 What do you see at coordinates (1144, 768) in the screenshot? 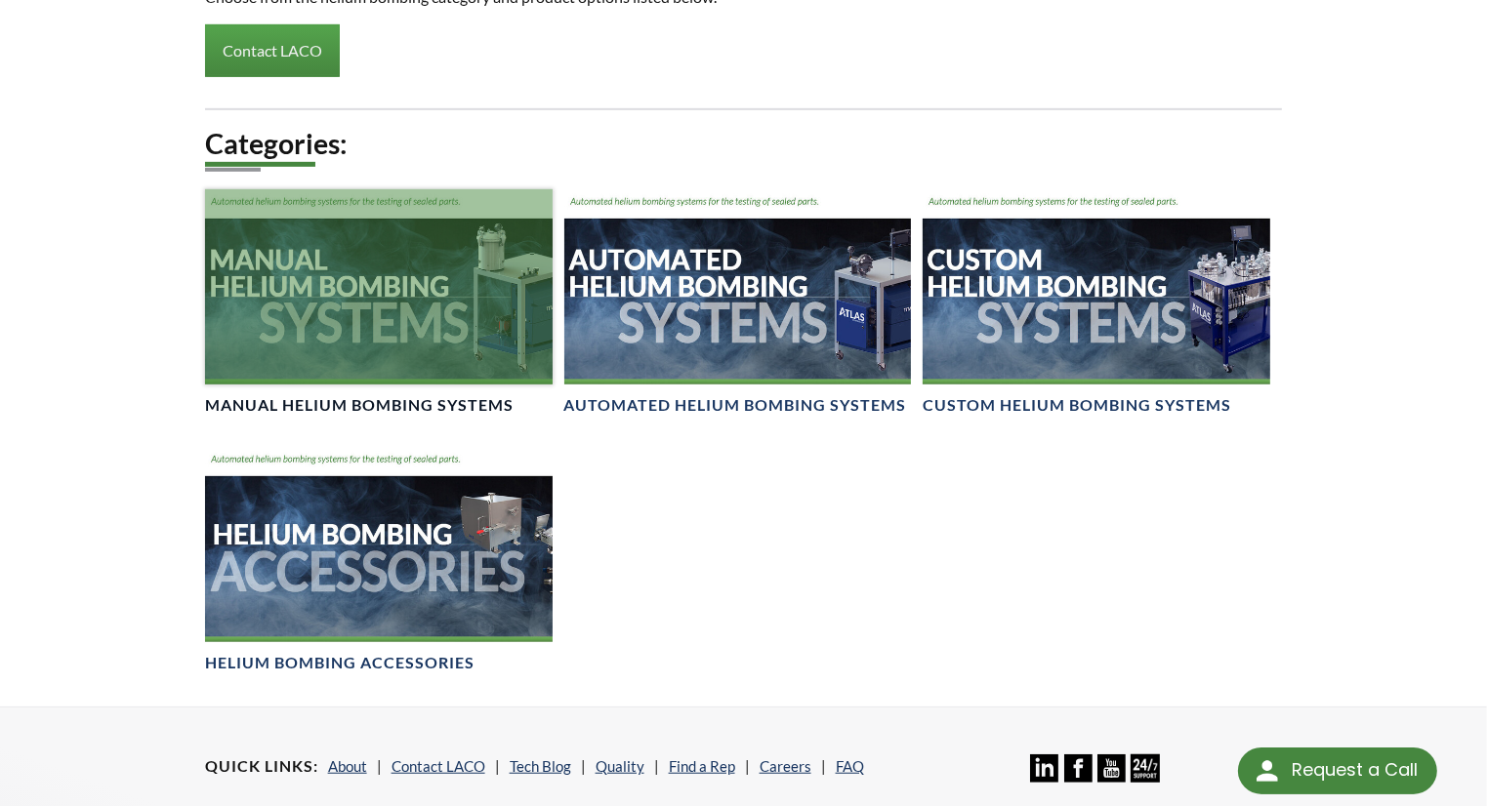
I see `img: 24/7 Support Icon` at bounding box center [1144, 768].